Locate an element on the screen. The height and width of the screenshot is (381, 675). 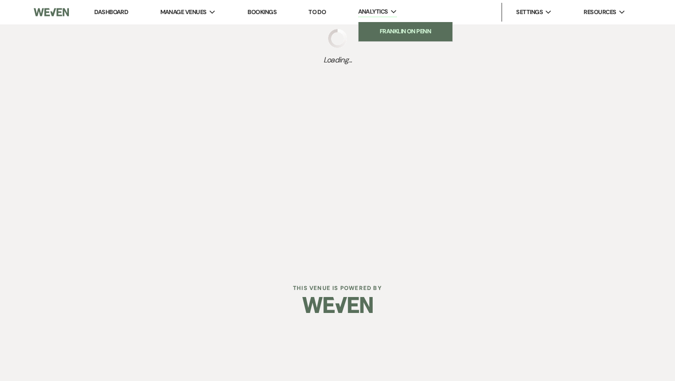
a: To Do is located at coordinates (317, 12).